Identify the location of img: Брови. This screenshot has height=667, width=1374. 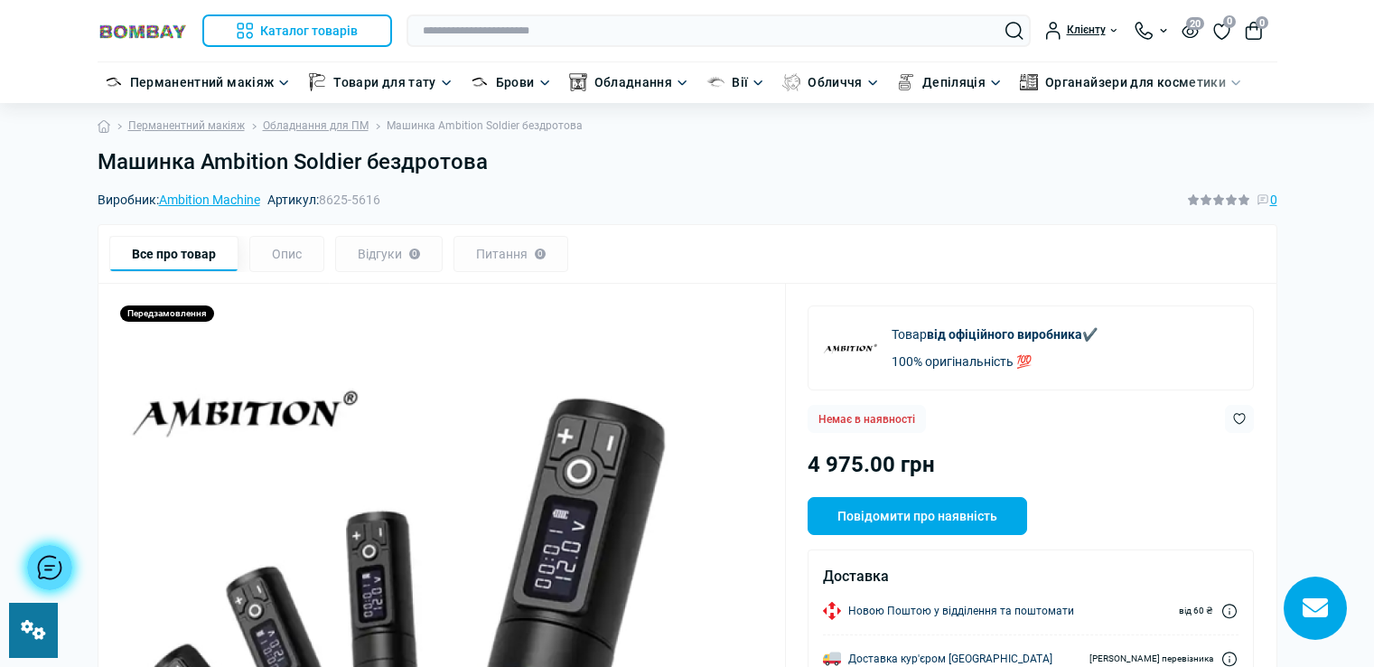
(480, 82).